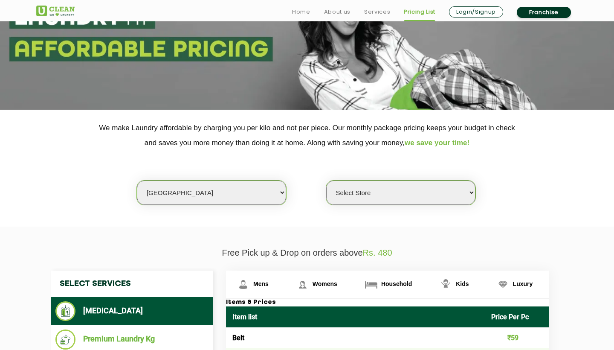 This screenshot has width=614, height=350. Describe the element at coordinates (307, 135) in the screenshot. I see `p: We make Laundry affordable by charging you per kilo and not per piece. Our monthly package pricin...` at that location.